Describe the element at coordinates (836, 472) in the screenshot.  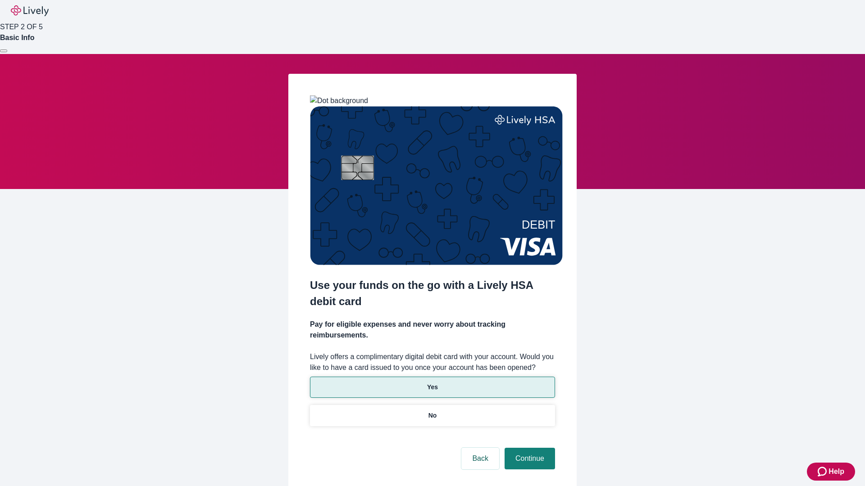
I see `span: Help` at that location.